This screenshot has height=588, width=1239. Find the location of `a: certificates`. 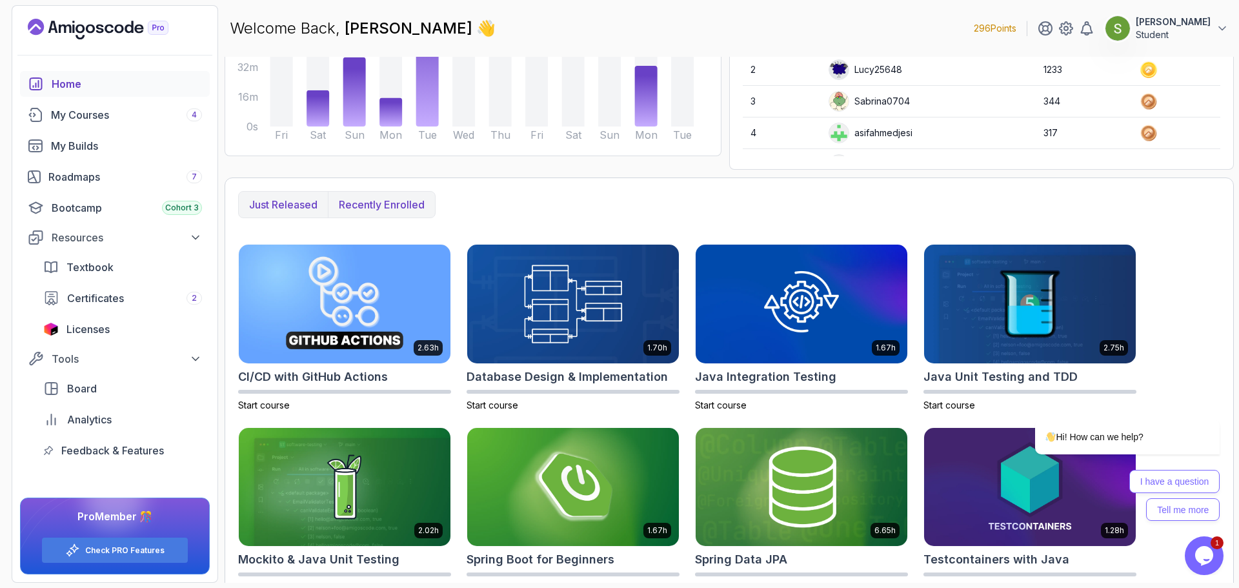

a: certificates is located at coordinates (123, 298).